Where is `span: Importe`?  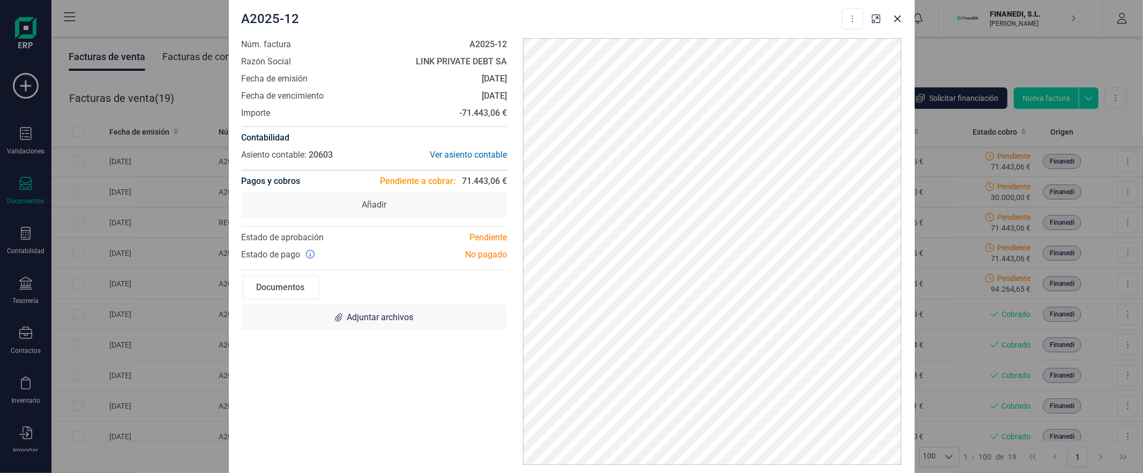
span: Importe is located at coordinates (256, 113).